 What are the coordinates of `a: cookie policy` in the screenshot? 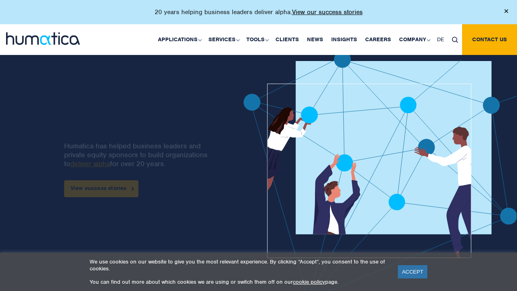 It's located at (309, 281).